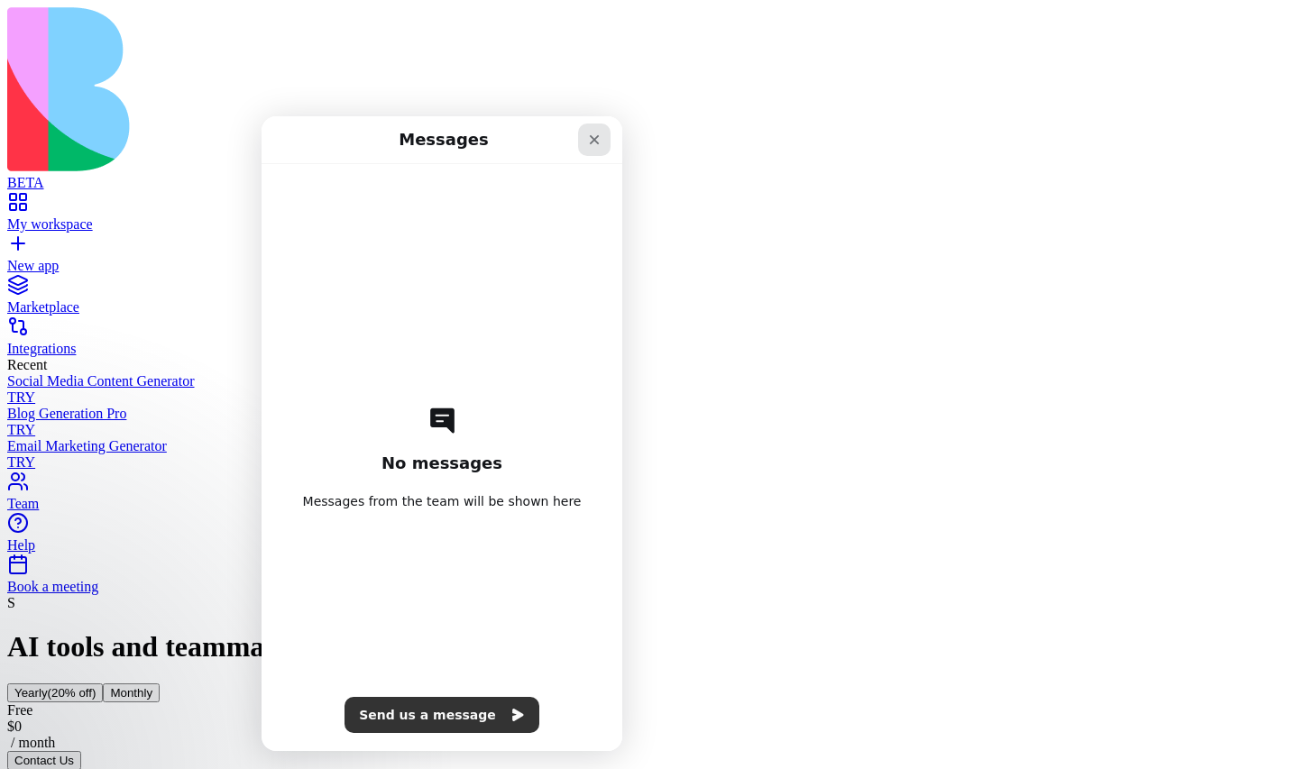 The width and height of the screenshot is (1314, 769). What do you see at coordinates (657, 727) in the screenshot?
I see `div: $ 0` at bounding box center [657, 727].